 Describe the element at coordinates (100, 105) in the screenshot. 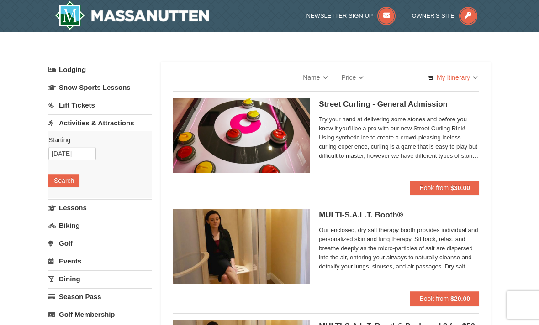

I see `a: Lift Tickets` at that location.